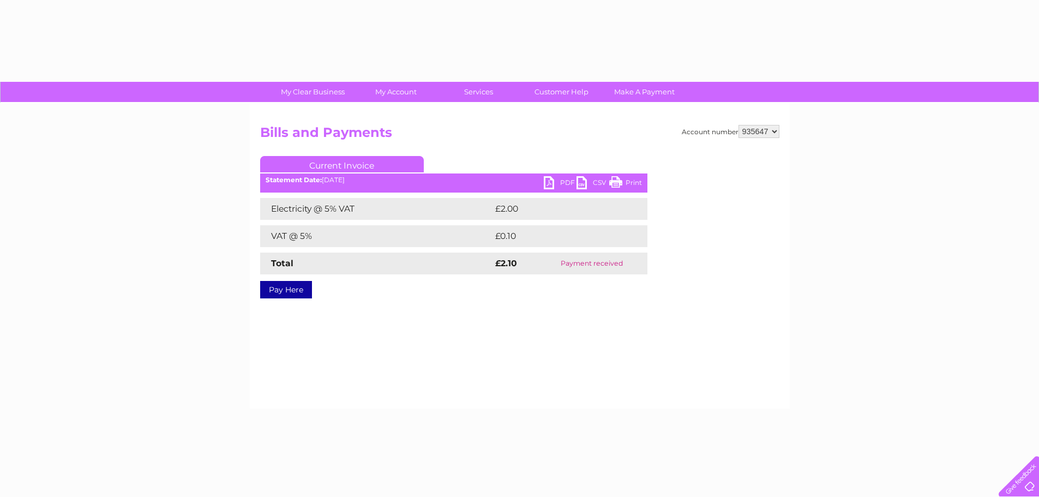  What do you see at coordinates (731, 132) in the screenshot?
I see `div: Account number` at bounding box center [731, 132].